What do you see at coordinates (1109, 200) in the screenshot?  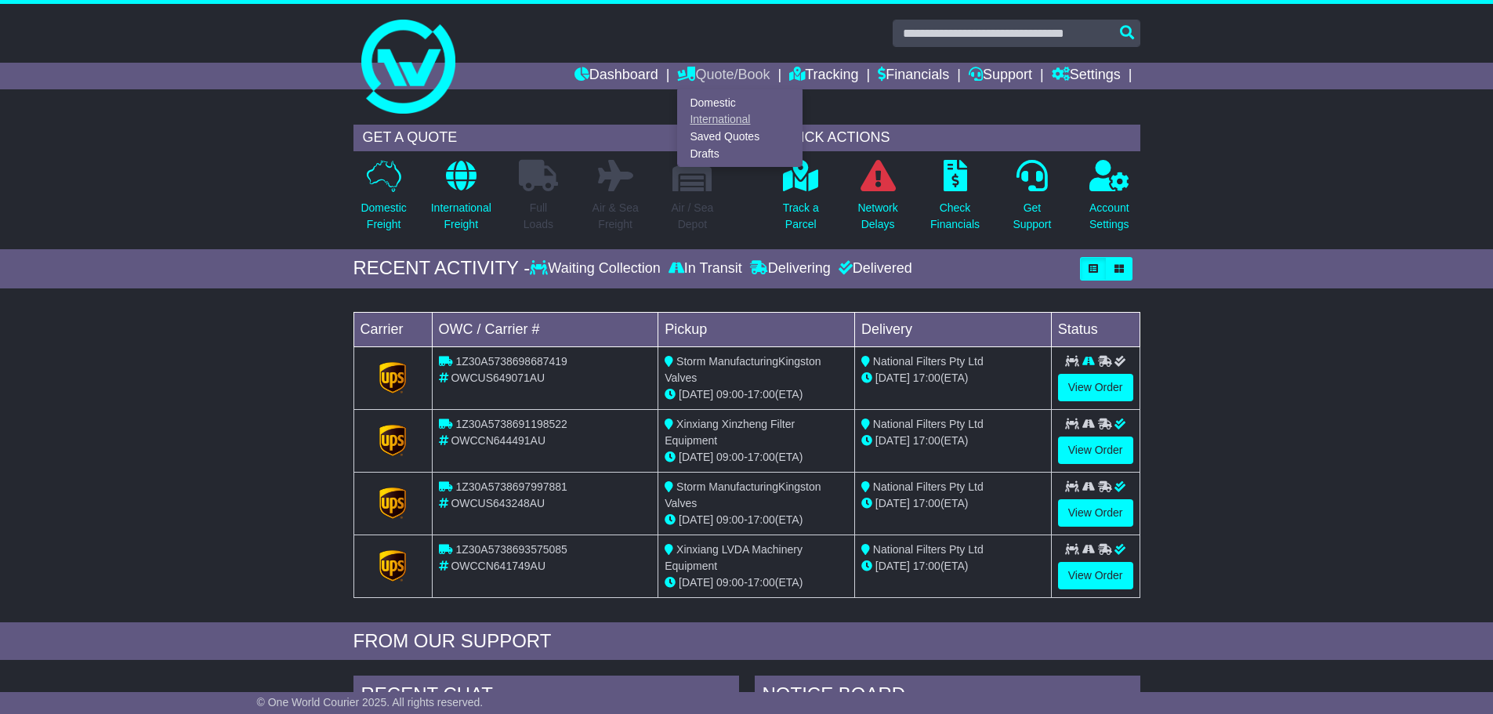 I see `a: AccountSettings` at bounding box center [1109, 200].